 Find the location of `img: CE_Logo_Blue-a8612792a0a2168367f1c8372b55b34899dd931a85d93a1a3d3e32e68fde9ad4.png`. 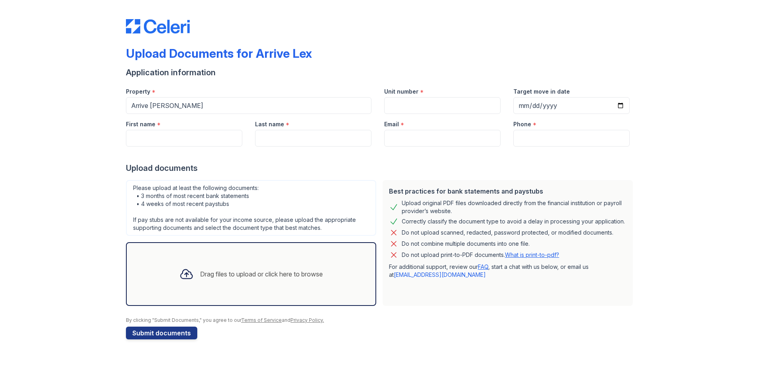

img: CE_Logo_Blue-a8612792a0a2168367f1c8372b55b34899dd931a85d93a1a3d3e32e68fde9ad4.png is located at coordinates (158, 26).